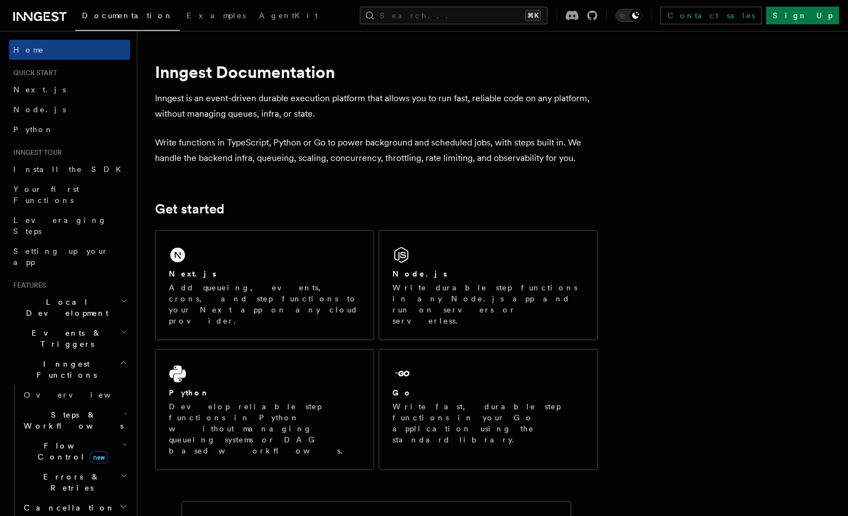 The image size is (848, 516). Describe the element at coordinates (69, 226) in the screenshot. I see `a: Leveraging Steps` at that location.